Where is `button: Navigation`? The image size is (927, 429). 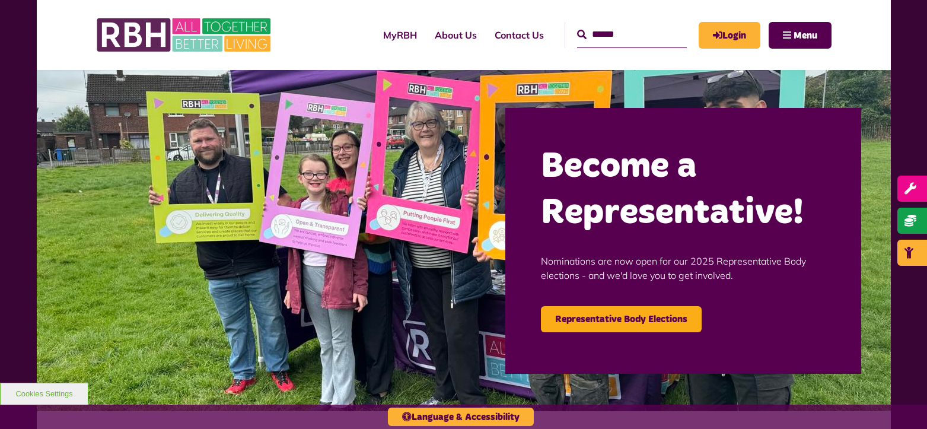 button: Navigation is located at coordinates (800, 35).